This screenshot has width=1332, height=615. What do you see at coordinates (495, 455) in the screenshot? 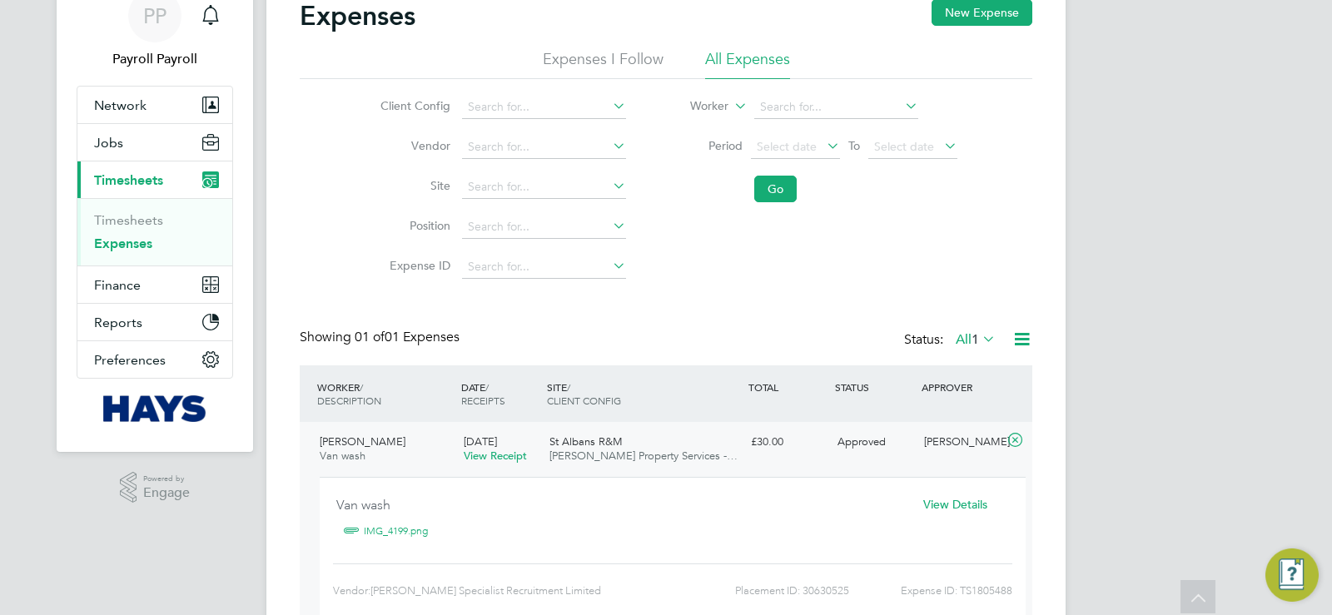
I see `a: View Receipt` at bounding box center [495, 455].